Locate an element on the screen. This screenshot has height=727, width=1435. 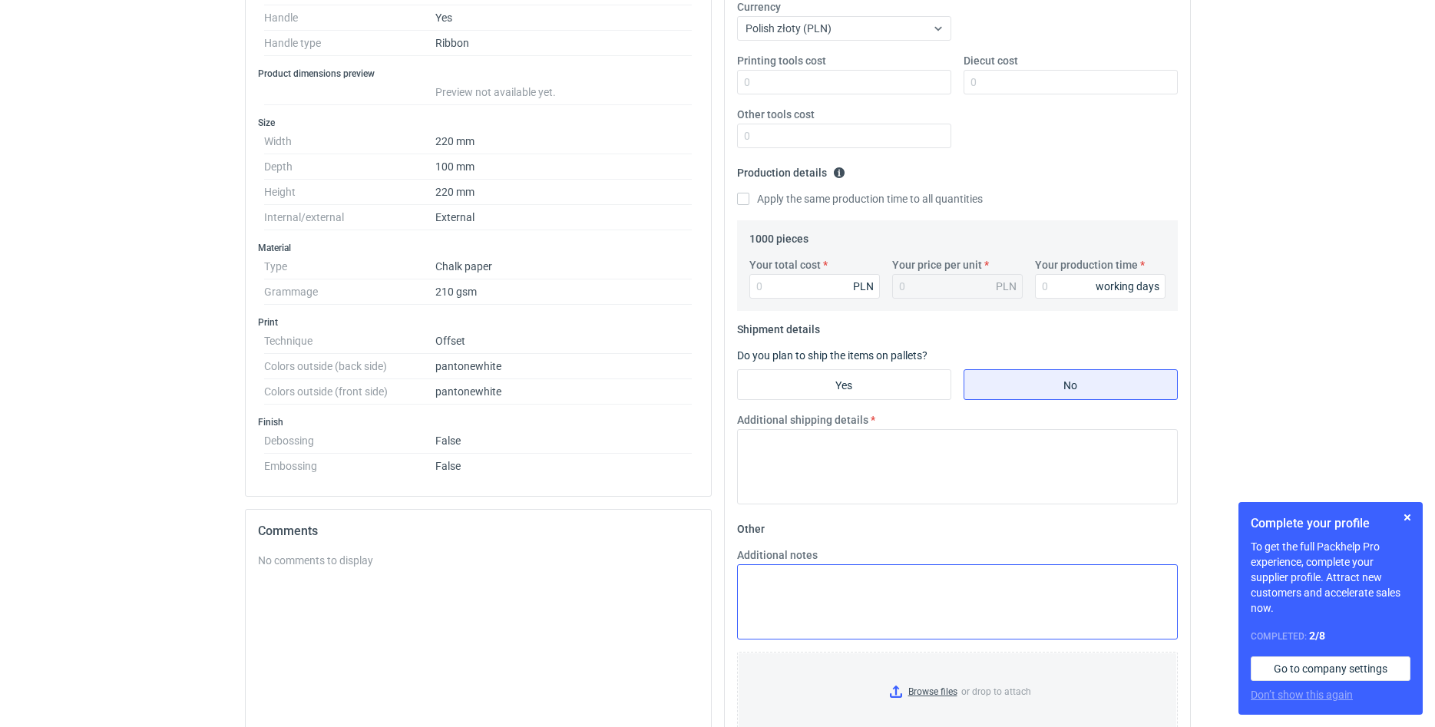
div: Completed: is located at coordinates (1331, 636).